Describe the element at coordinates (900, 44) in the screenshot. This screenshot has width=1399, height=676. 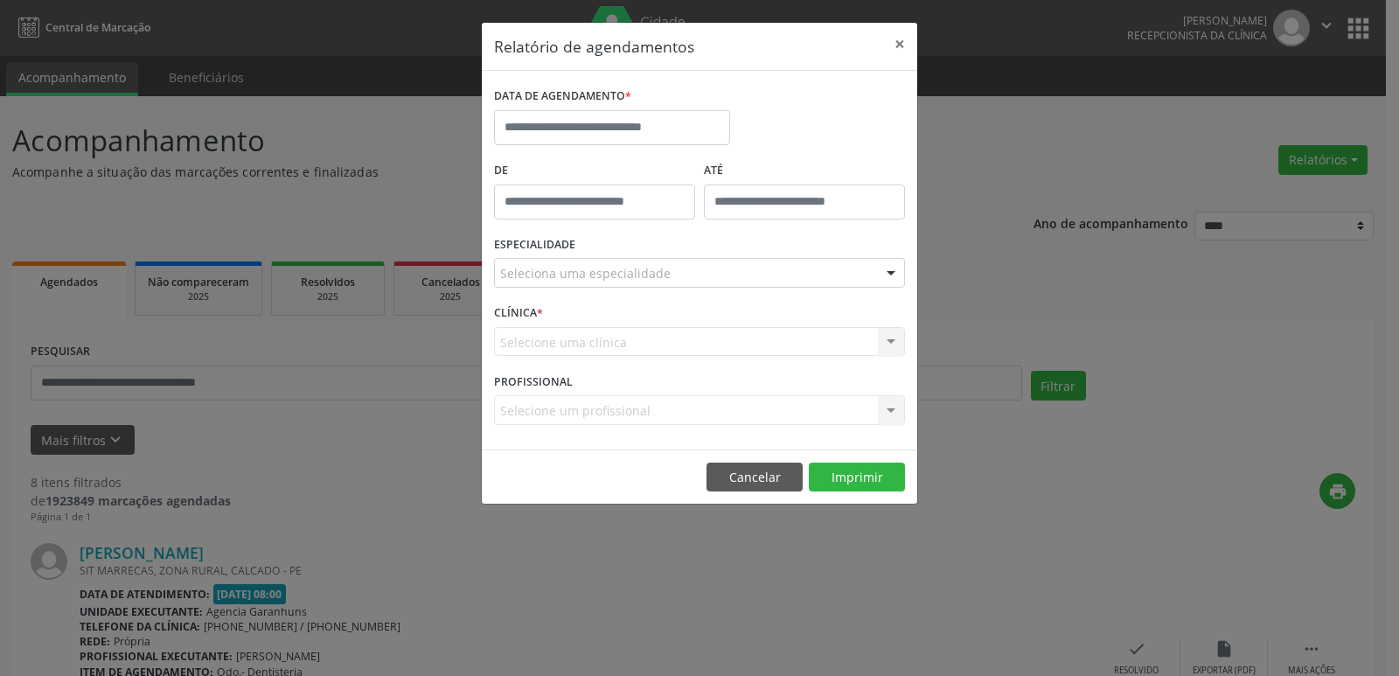
I see `button: Close` at that location.